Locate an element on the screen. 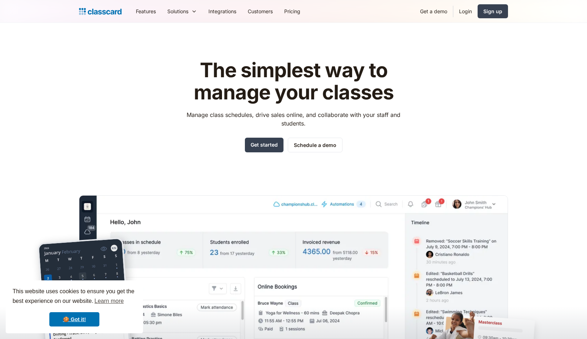  a: Logo is located at coordinates (100, 11).